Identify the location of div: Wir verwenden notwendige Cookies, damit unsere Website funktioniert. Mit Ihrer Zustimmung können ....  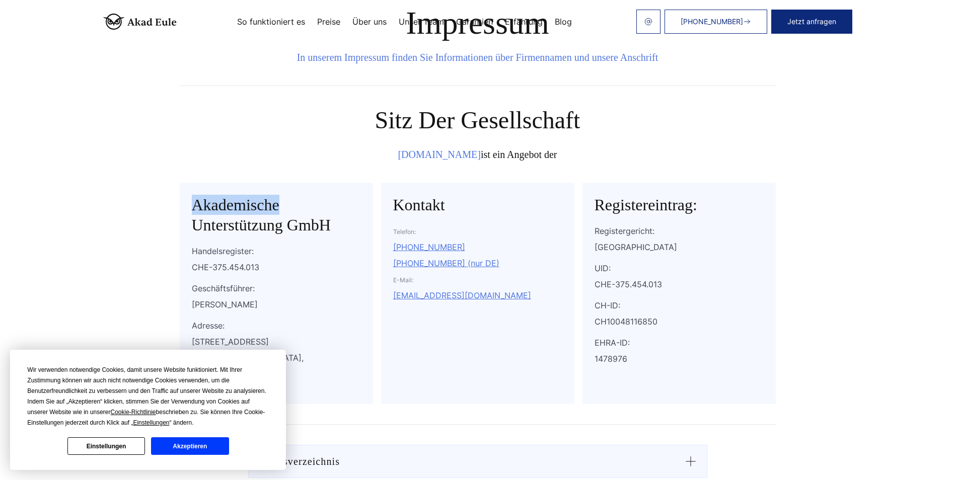
(148, 397).